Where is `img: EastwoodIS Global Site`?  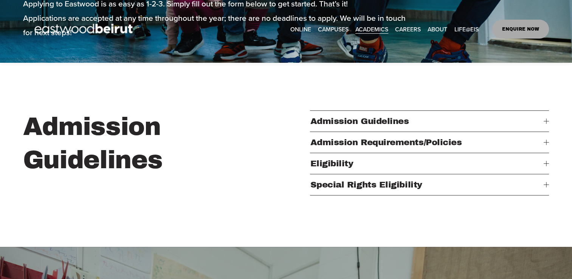 img: EastwoodIS Global Site is located at coordinates (85, 29).